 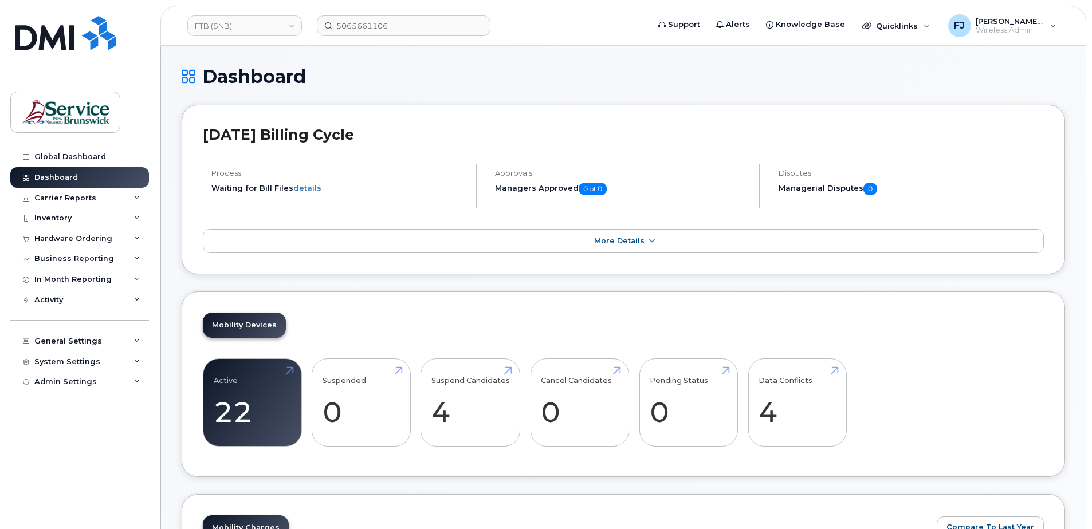 What do you see at coordinates (244, 325) in the screenshot?
I see `a: Mobility Devices` at bounding box center [244, 325].